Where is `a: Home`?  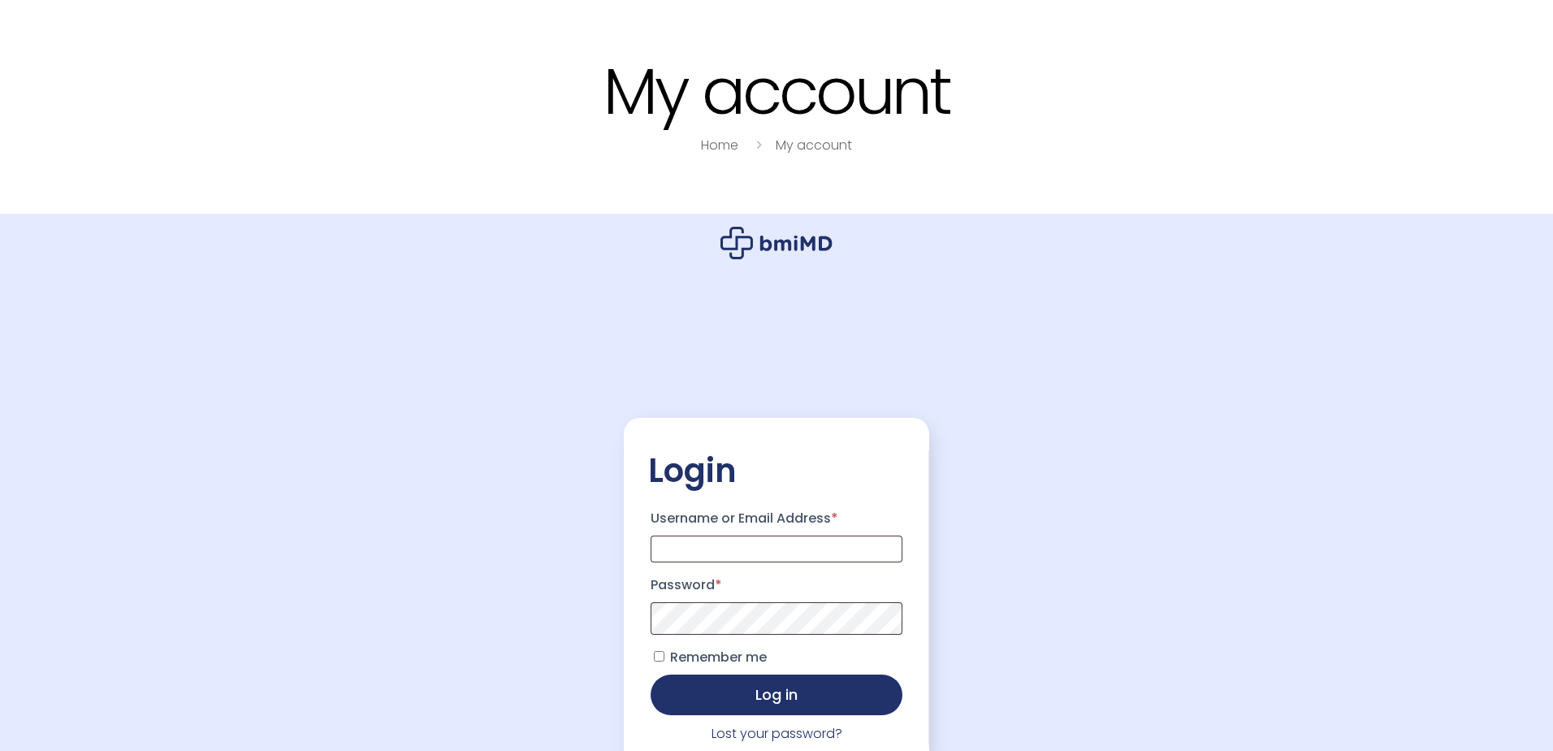 a: Home is located at coordinates (720, 145).